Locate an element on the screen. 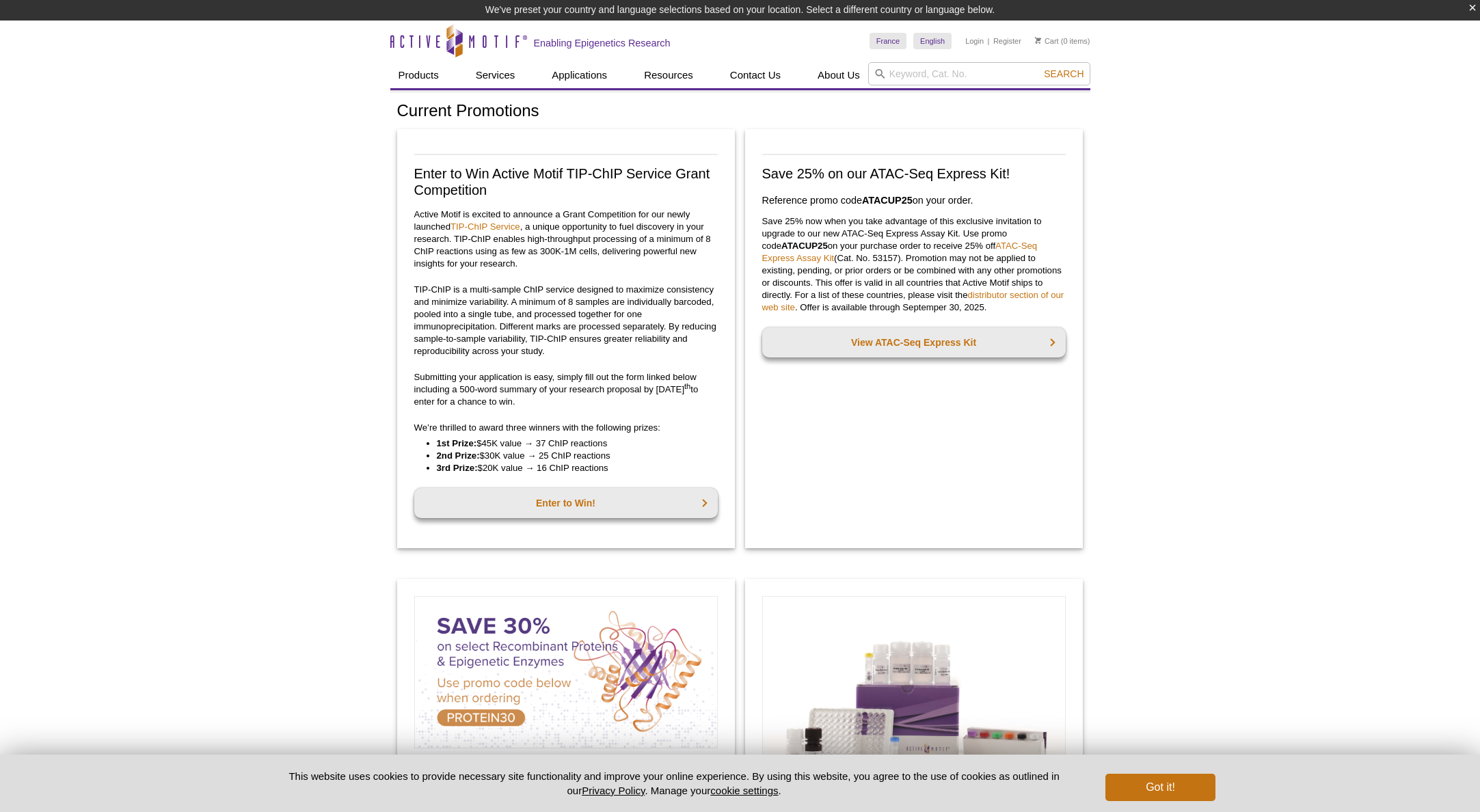 The height and width of the screenshot is (812, 1480). a: About Us is located at coordinates (839, 75).